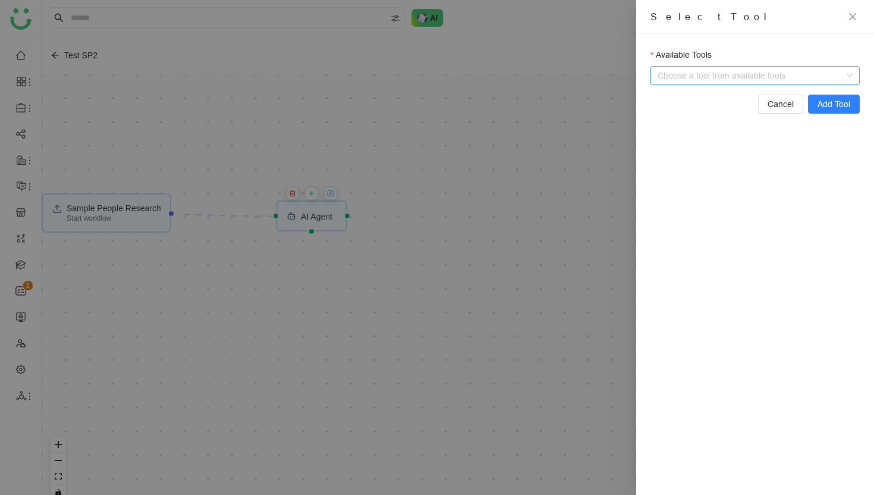  What do you see at coordinates (834, 104) in the screenshot?
I see `button: Add Tool` at bounding box center [834, 104].